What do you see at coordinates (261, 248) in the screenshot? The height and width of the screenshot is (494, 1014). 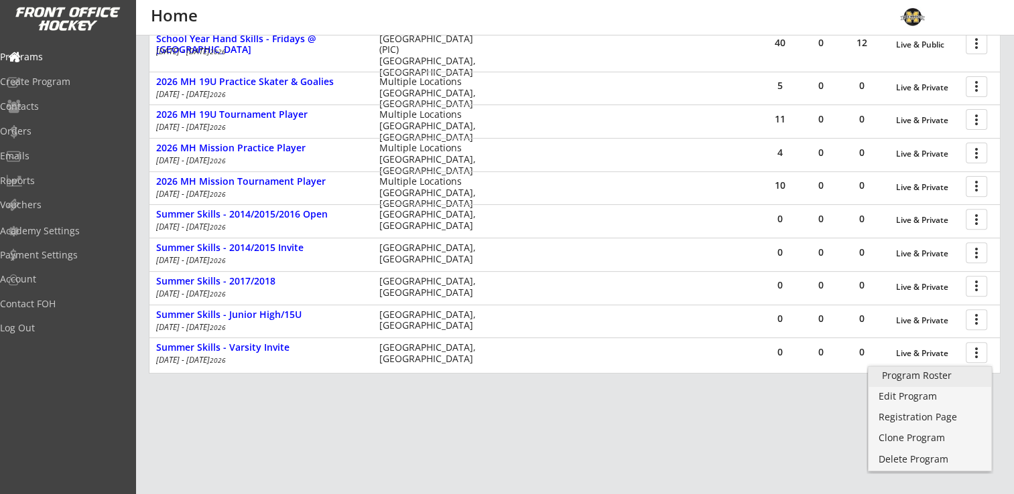 I see `div: Summer Skills - 2014/2015 Invite` at bounding box center [261, 248].